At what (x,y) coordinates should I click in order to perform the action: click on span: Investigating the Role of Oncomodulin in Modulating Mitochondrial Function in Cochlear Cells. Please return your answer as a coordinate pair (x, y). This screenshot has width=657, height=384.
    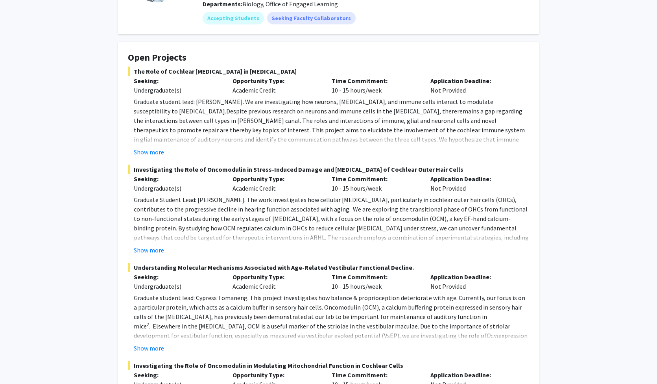
    Looking at the image, I should click on (329, 365).